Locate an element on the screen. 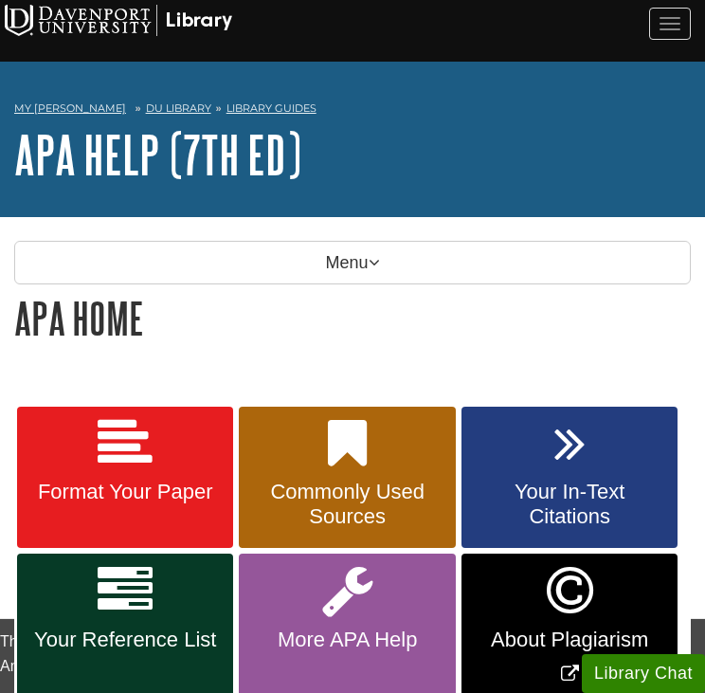 The height and width of the screenshot is (693, 705). span: Format Your Paper is located at coordinates (125, 492).